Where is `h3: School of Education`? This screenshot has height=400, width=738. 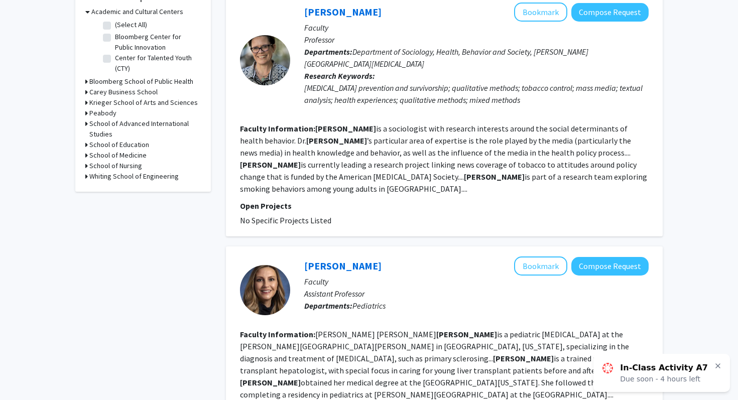
h3: School of Education is located at coordinates (119, 145).